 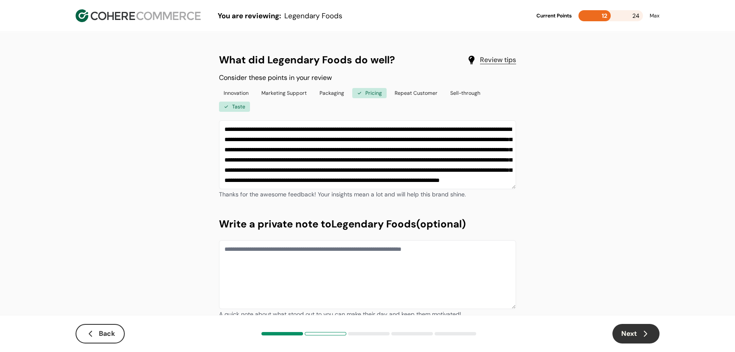 I want to click on div: Current Points, so click(x=554, y=16).